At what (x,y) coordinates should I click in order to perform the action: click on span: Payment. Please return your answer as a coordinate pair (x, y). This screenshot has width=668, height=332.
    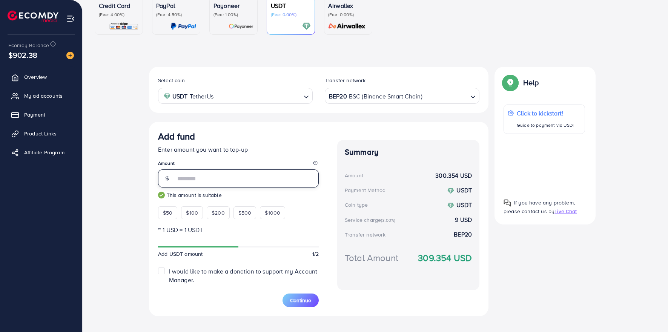
    Looking at the image, I should click on (35, 115).